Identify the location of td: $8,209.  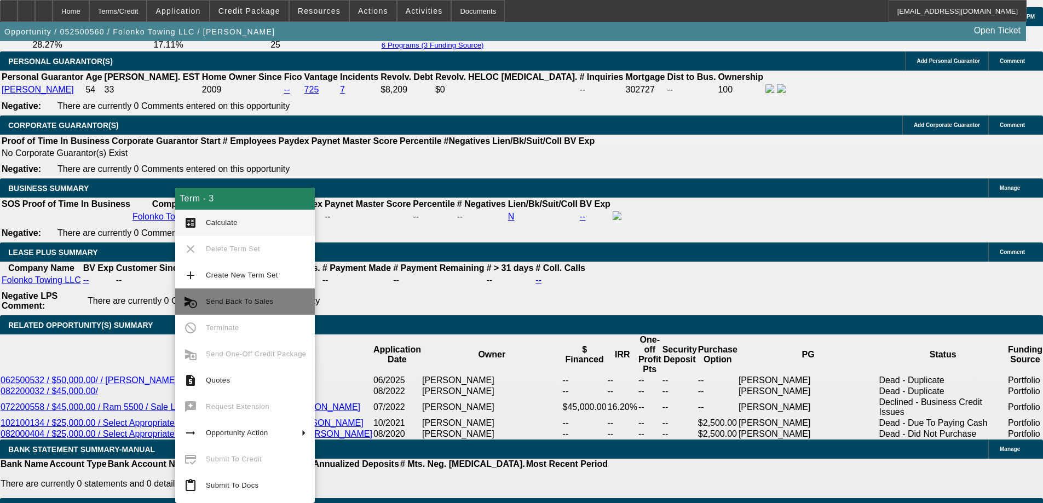
(407, 90).